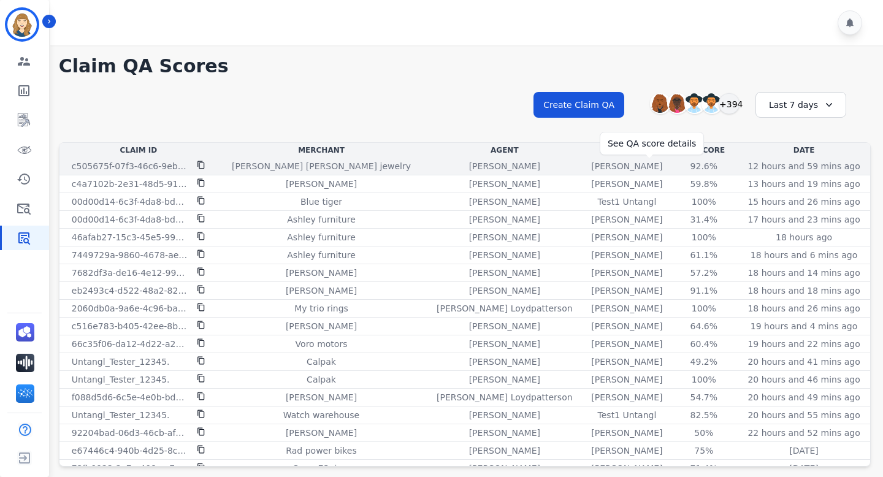 The height and width of the screenshot is (477, 883). What do you see at coordinates (465, 66) in the screenshot?
I see `h1: Claim QA Scores` at bounding box center [465, 66].